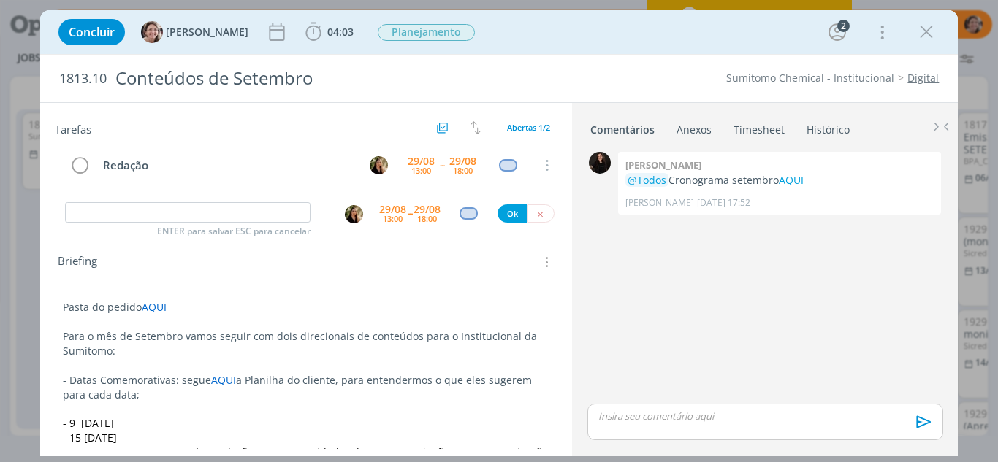  I want to click on span: Tarefas, so click(73, 128).